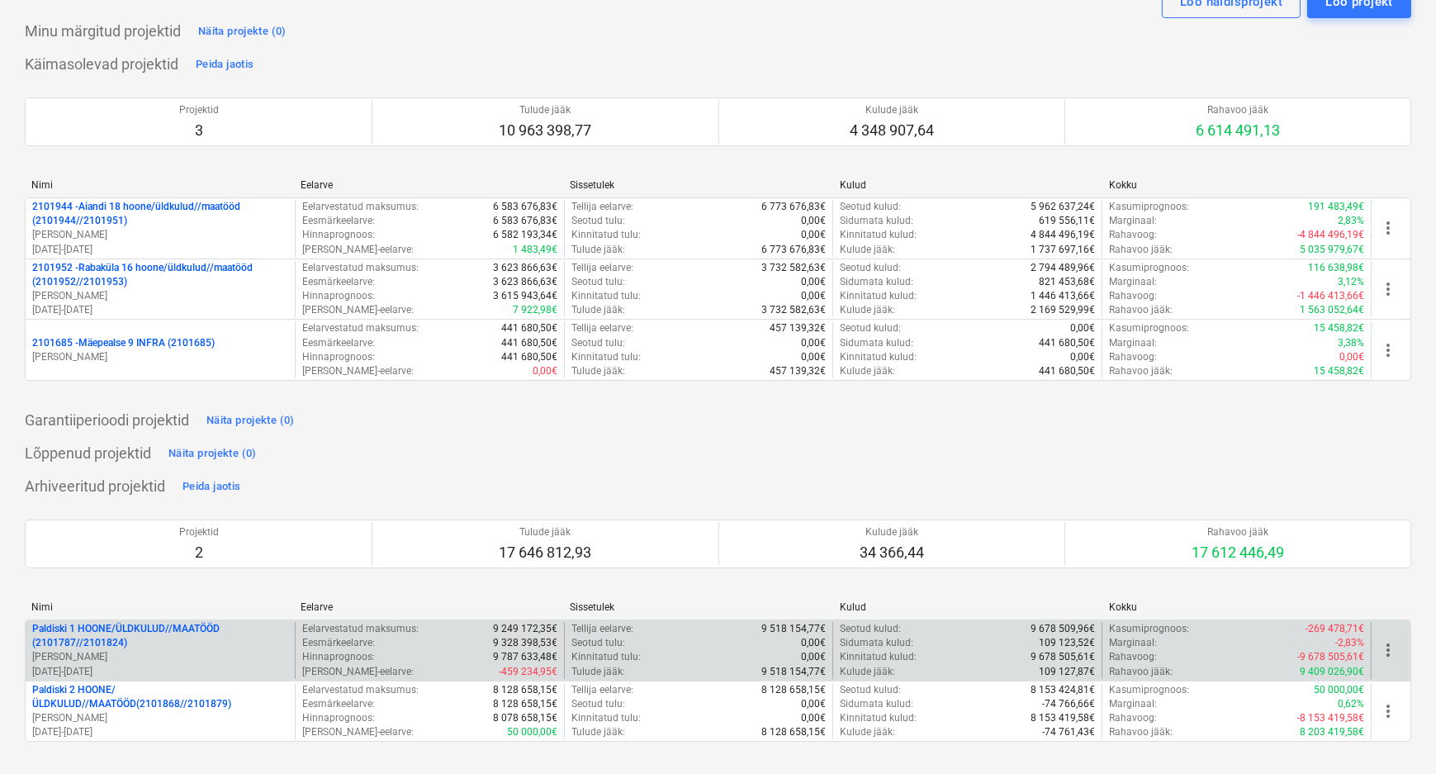 The width and height of the screenshot is (1436, 774). I want to click on p: 3, so click(199, 130).